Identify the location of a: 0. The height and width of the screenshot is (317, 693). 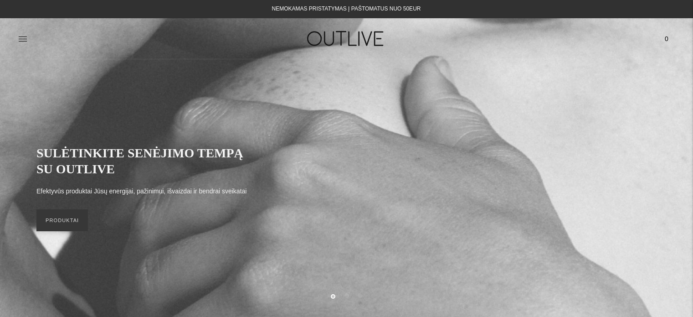
(667, 39).